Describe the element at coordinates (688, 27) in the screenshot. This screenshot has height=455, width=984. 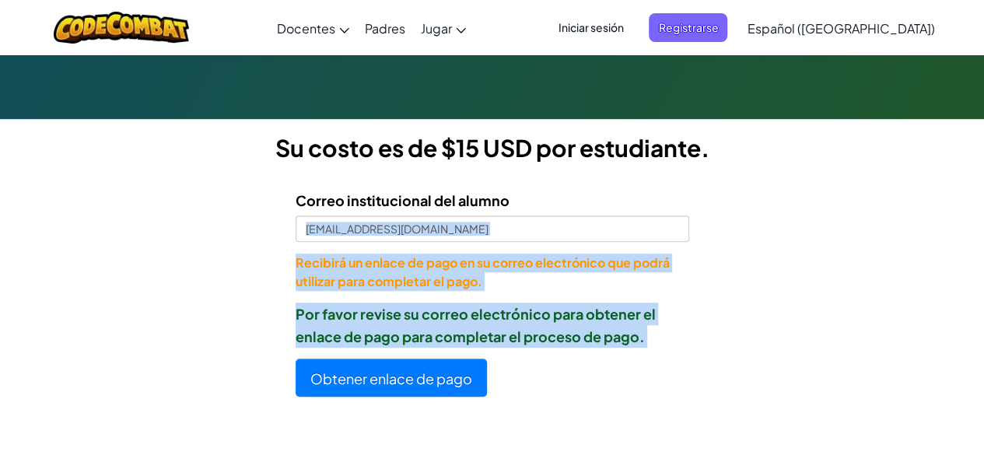
I see `font: Registrarse` at that location.